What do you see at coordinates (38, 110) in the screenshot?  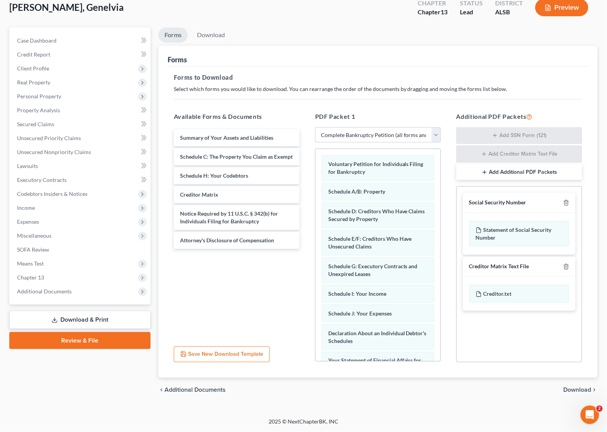 I see `span: Property Analysis` at bounding box center [38, 110].